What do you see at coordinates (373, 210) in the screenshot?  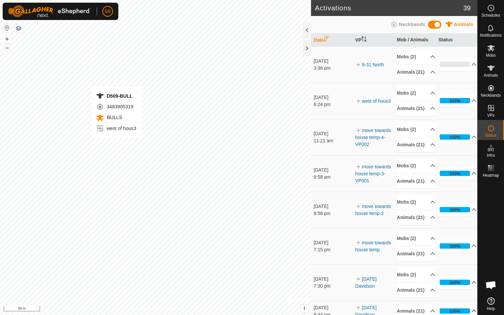 I see `a: move towards house temp-2` at bounding box center [373, 210].